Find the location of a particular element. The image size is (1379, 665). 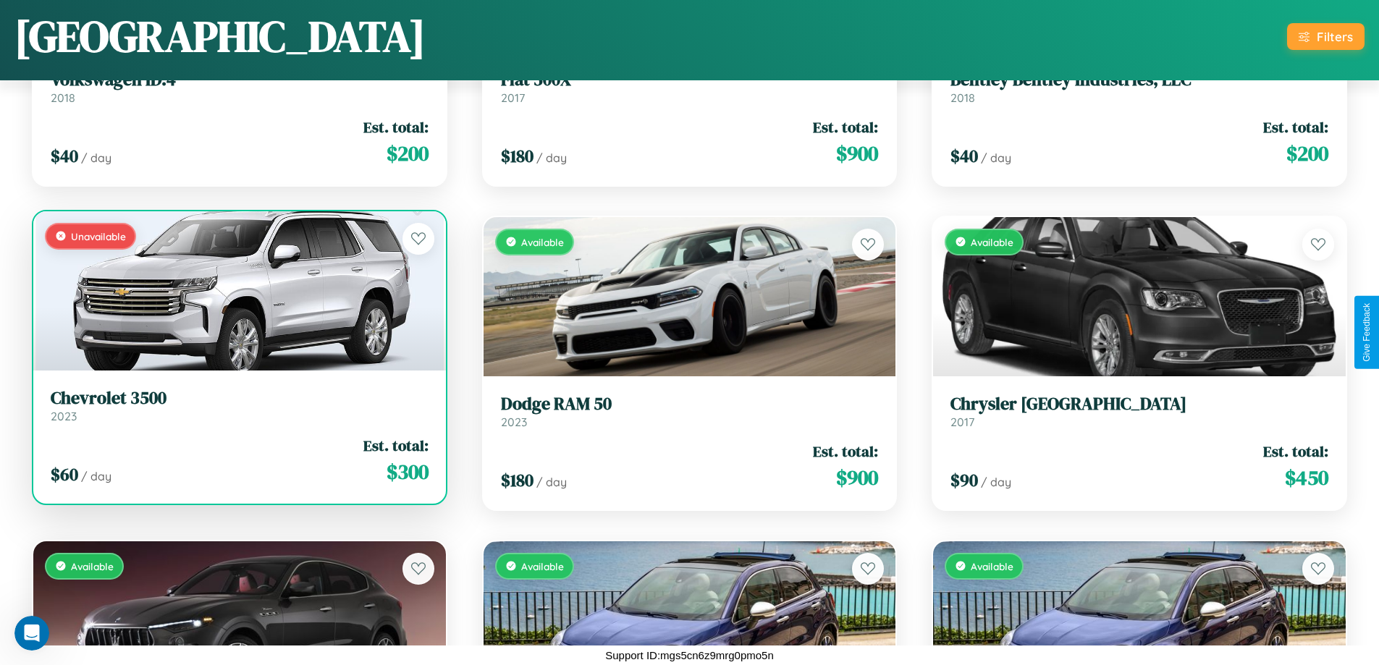

h3: Volkswagen ID.4 is located at coordinates (240, 80).